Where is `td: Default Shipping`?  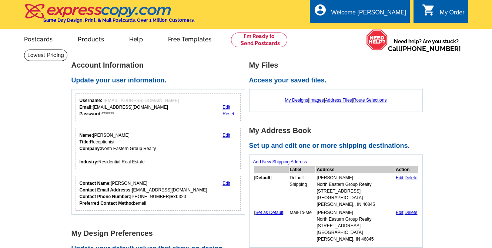 td: Default Shipping is located at coordinates (303, 191).